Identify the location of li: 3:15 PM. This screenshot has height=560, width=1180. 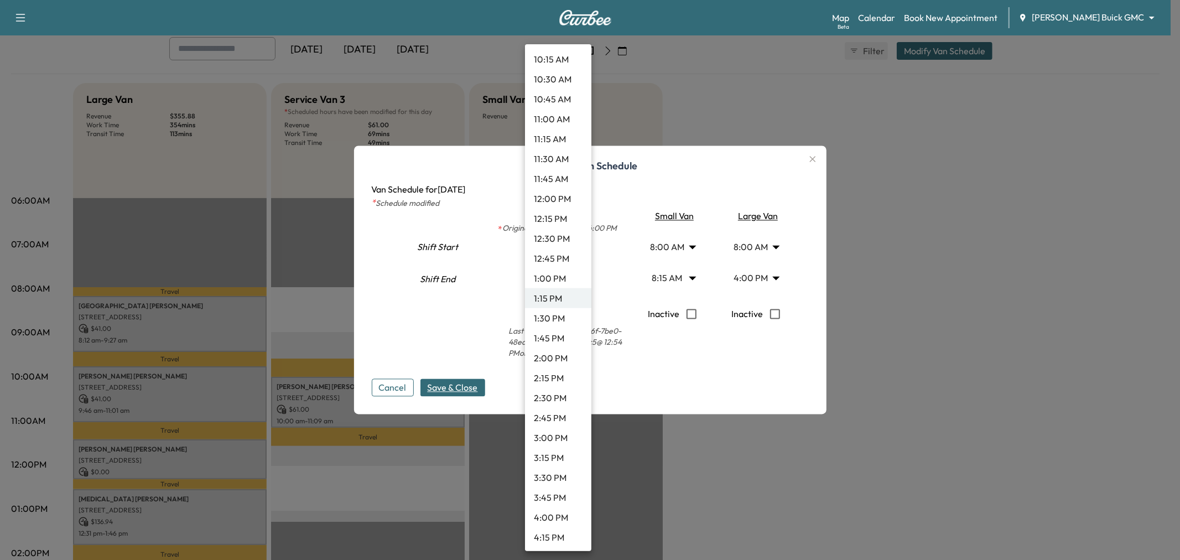
(558, 457).